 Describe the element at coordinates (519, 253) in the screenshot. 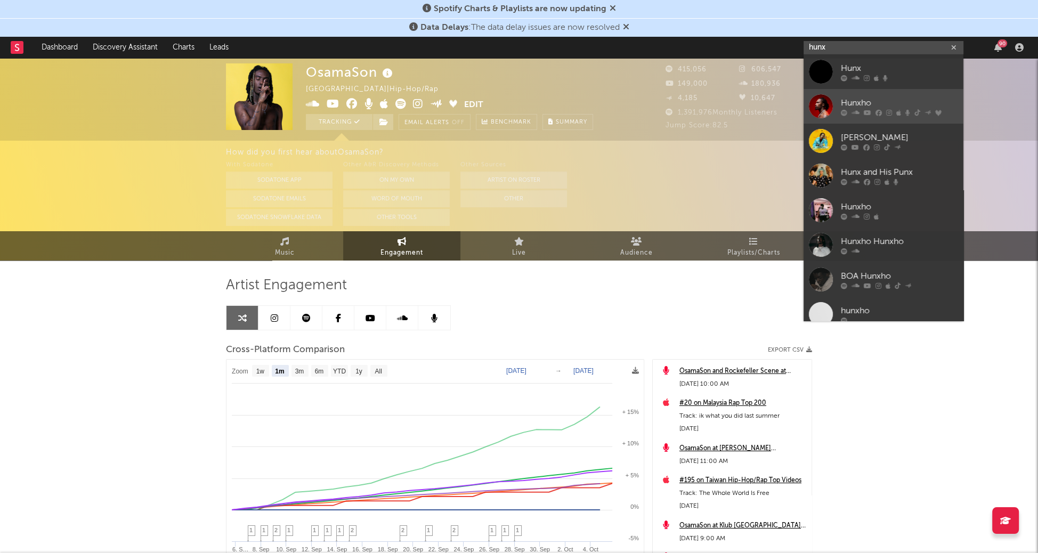

I see `span: Live` at that location.